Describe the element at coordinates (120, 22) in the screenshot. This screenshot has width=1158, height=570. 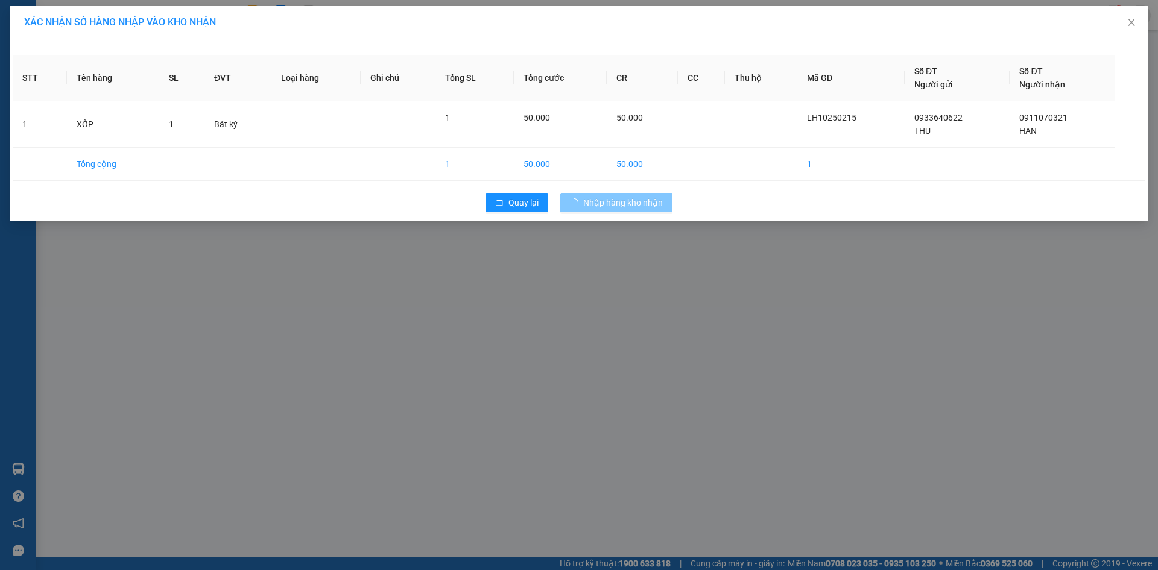
I see `span: XÁC NHẬN SỐ HÀNG NHẬP VÀO KHO NHẬN` at that location.